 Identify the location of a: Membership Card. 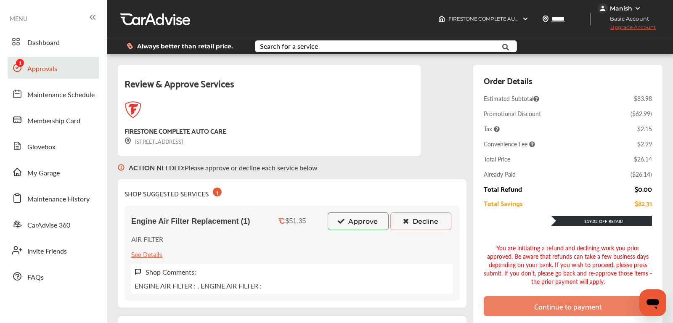
(53, 120).